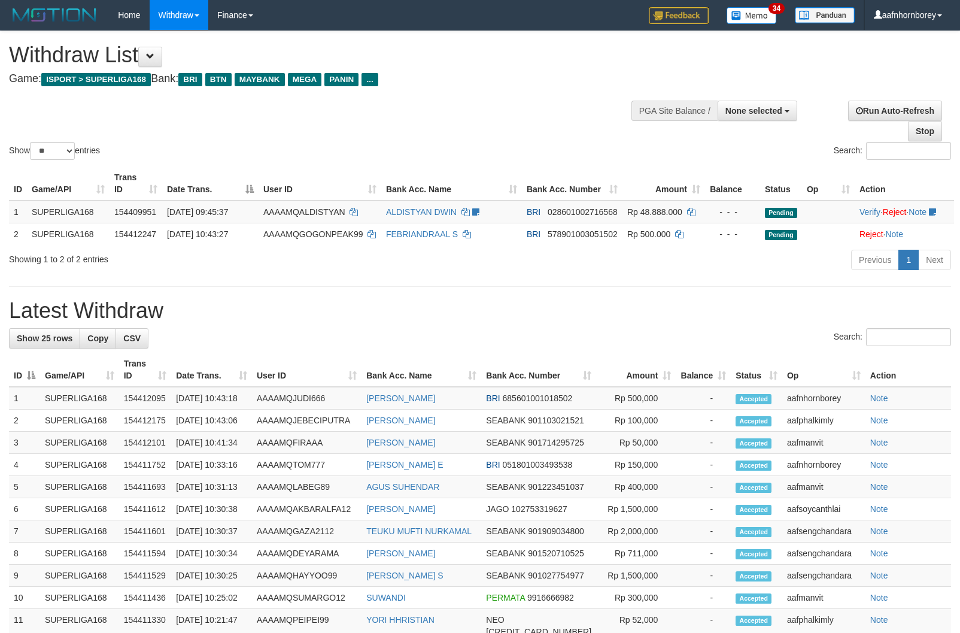 This screenshot has height=633, width=960. What do you see at coordinates (824, 369) in the screenshot?
I see `th: Op: activate to sort column ascending` at bounding box center [824, 369].